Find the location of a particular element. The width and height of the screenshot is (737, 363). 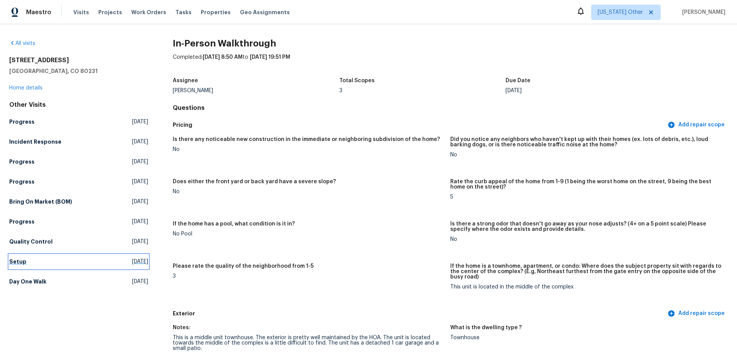

span: Geo Assignments is located at coordinates (265, 12).